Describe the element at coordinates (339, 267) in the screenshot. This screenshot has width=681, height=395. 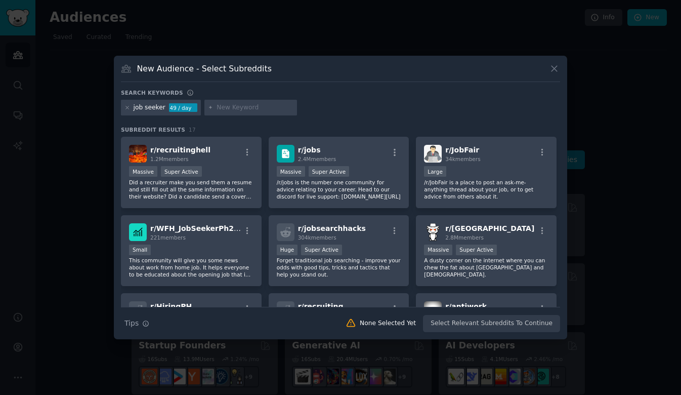
I see `p: Forget traditional job searching - improve your odds with good tips, tricks and tactics that help...` at that location.